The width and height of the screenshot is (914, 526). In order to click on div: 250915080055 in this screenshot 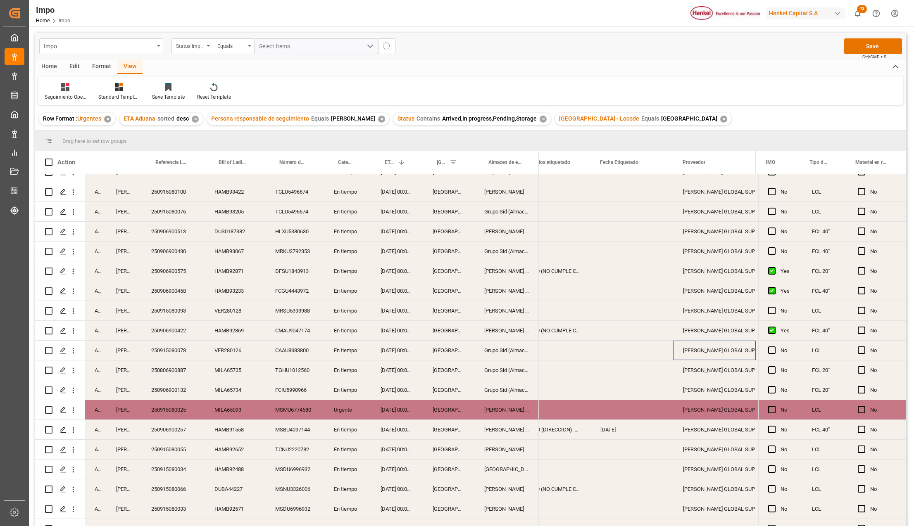, I will do `click(173, 450)`.